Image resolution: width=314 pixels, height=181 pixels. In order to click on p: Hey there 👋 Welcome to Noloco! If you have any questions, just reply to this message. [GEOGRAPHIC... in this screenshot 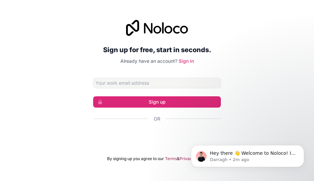, I will do `click(72, 22)`.